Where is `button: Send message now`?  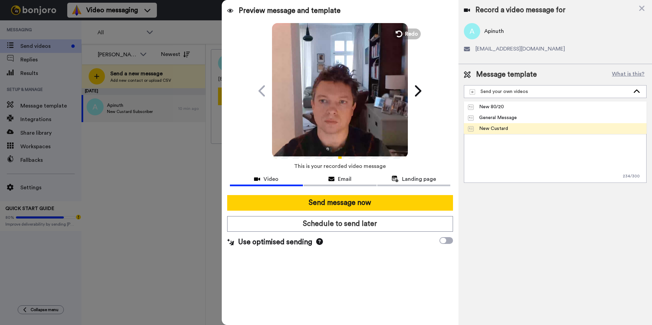 button: Send message now is located at coordinates (340, 203).